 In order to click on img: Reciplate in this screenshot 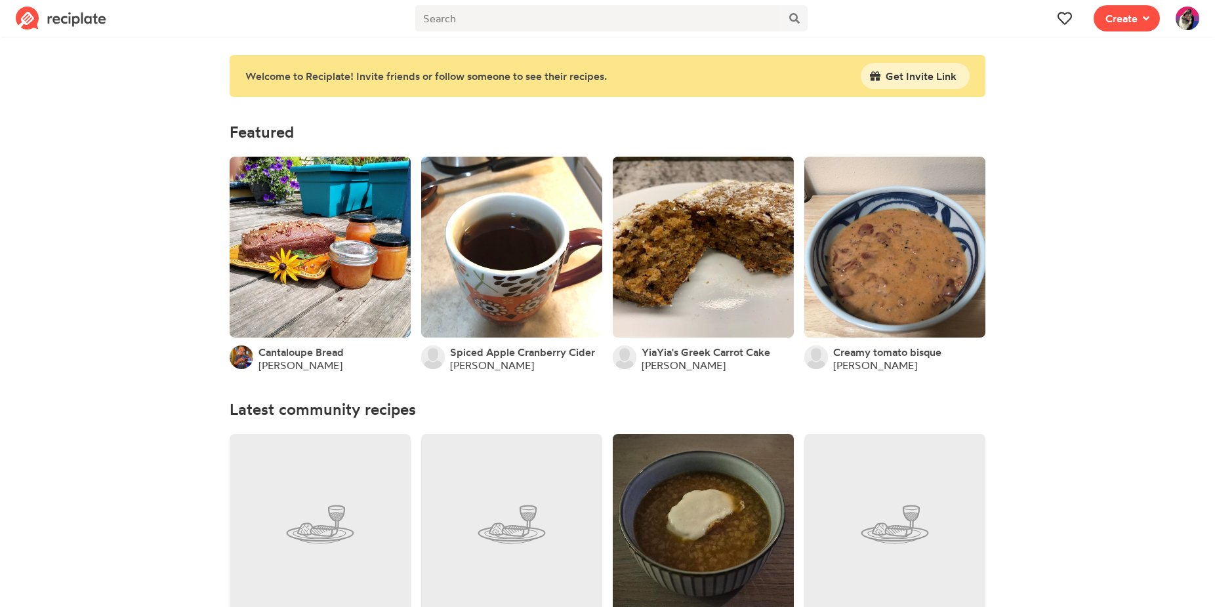, I will do `click(61, 18)`.